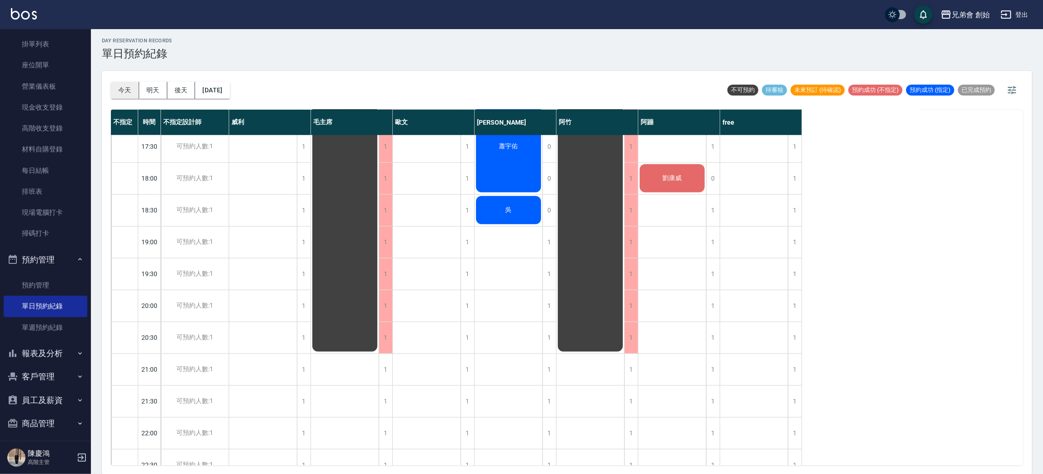 Image resolution: width=1043 pixels, height=474 pixels. I want to click on div: 21:30, so click(150, 401).